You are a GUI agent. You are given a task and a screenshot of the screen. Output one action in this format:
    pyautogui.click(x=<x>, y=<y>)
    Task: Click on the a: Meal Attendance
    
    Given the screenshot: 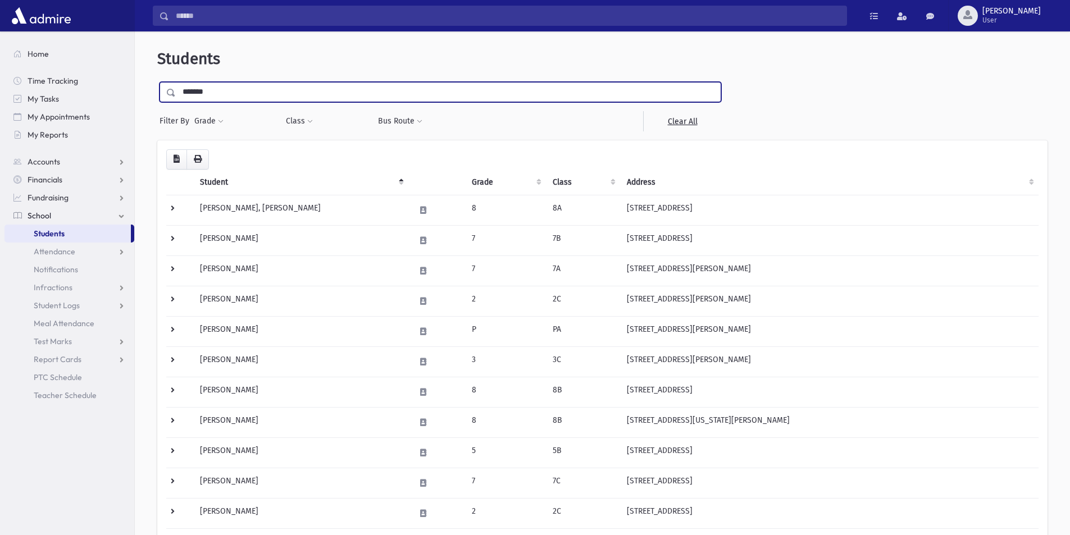 What is the action you would take?
    pyautogui.click(x=69, y=324)
    